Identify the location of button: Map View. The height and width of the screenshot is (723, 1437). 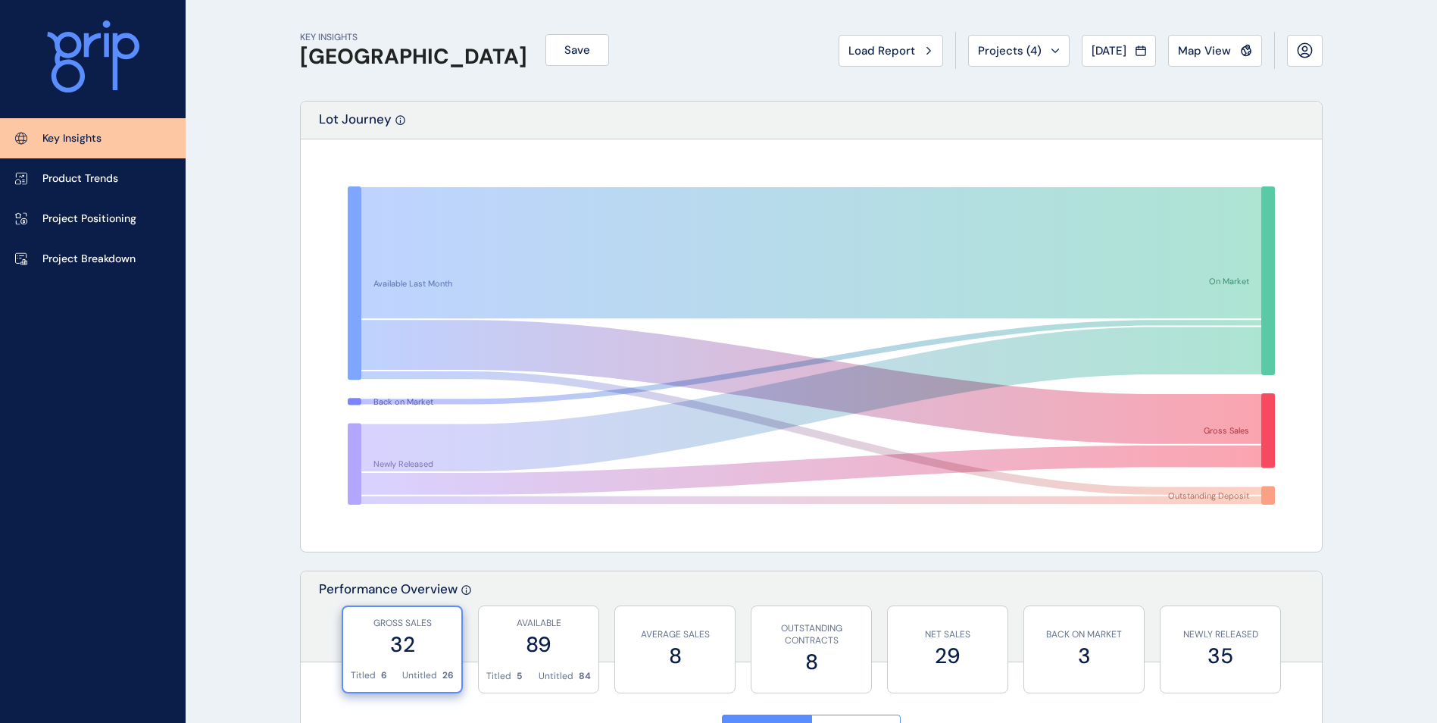
(1215, 51).